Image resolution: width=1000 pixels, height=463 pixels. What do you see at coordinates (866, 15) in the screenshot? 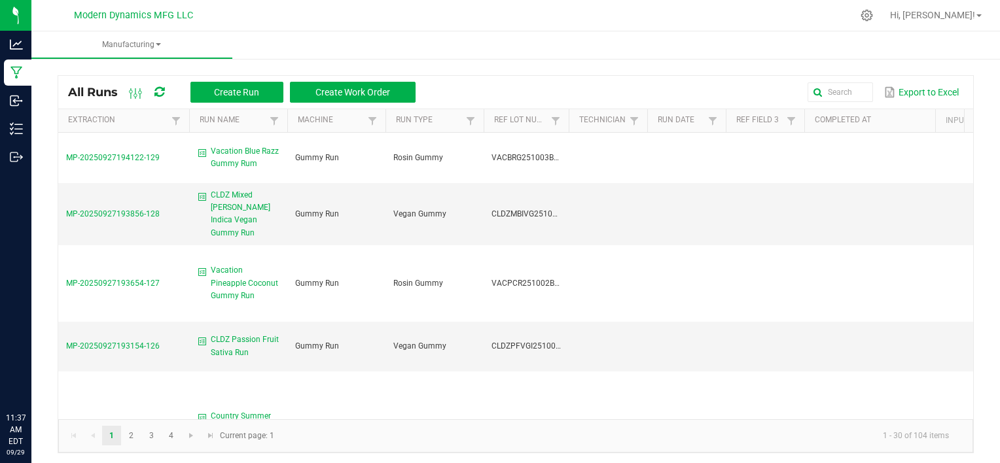
I see `div: Manage settings` at bounding box center [866, 15].